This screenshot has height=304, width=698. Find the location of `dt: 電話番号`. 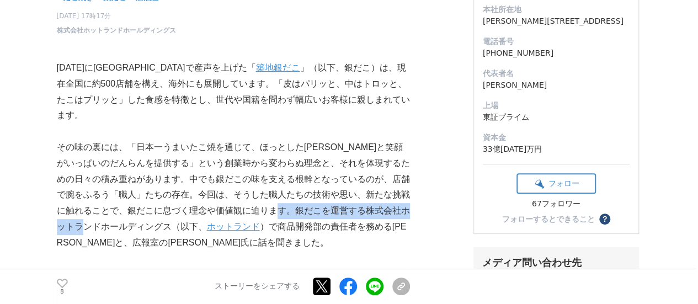

dt: 電話番号 is located at coordinates (556, 41).